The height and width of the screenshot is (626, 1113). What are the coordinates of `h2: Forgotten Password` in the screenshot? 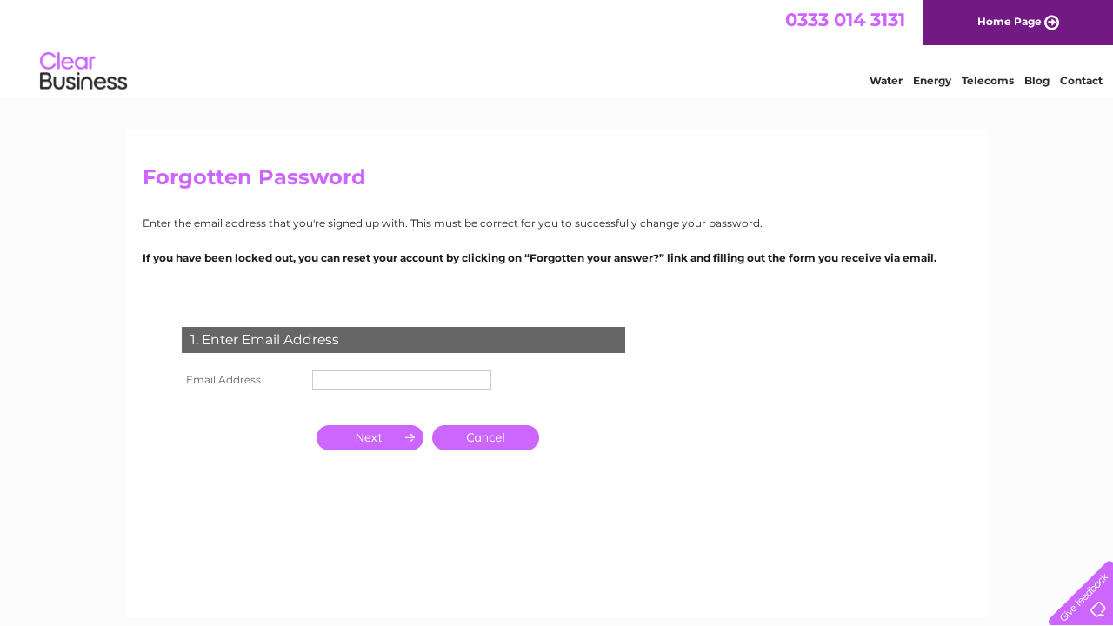 It's located at (557, 182).